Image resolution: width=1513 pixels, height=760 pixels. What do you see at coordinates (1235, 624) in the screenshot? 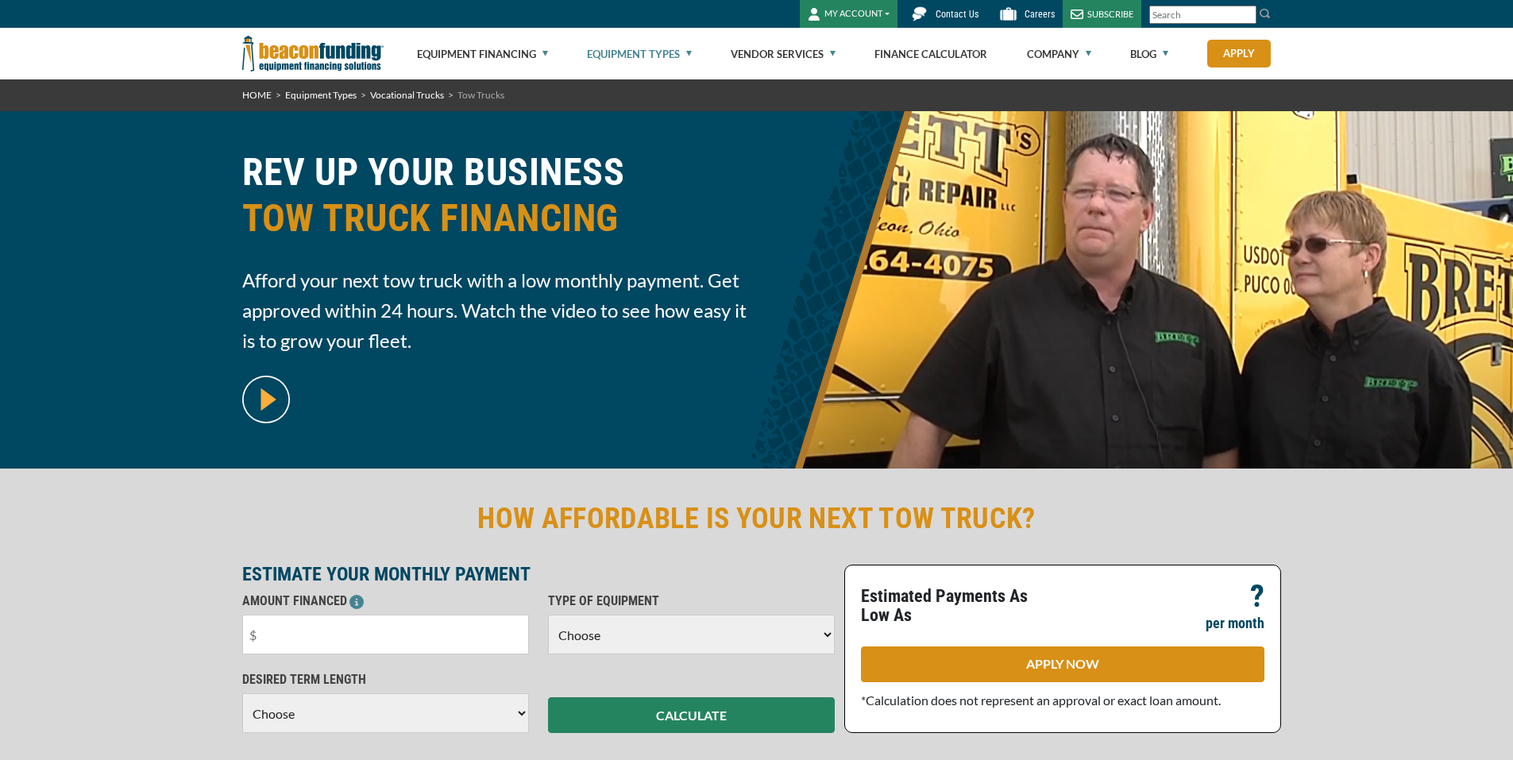
I see `p: per month` at bounding box center [1235, 624].